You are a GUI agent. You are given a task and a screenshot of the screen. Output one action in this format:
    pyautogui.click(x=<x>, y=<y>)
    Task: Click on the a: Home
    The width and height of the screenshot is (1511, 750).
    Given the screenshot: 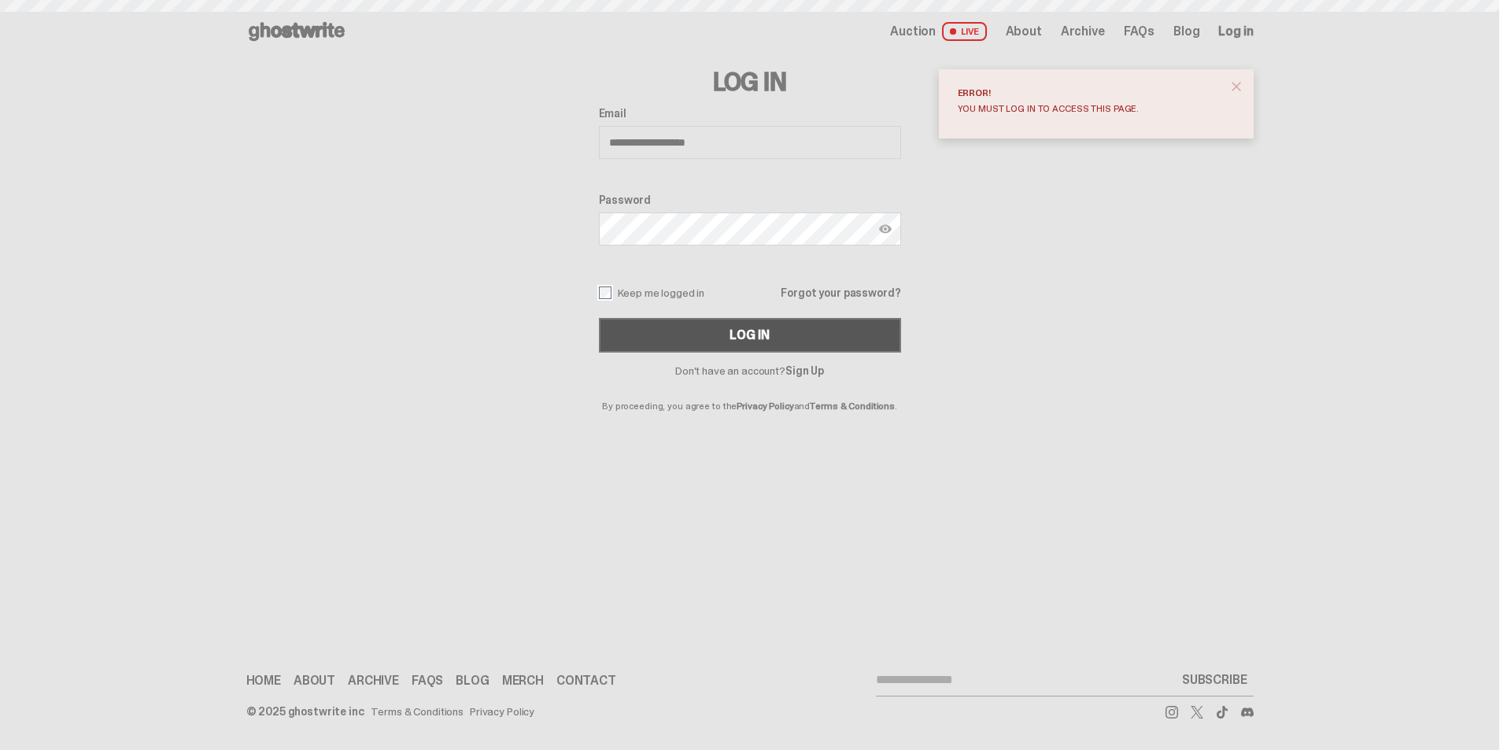 What is the action you would take?
    pyautogui.click(x=264, y=681)
    